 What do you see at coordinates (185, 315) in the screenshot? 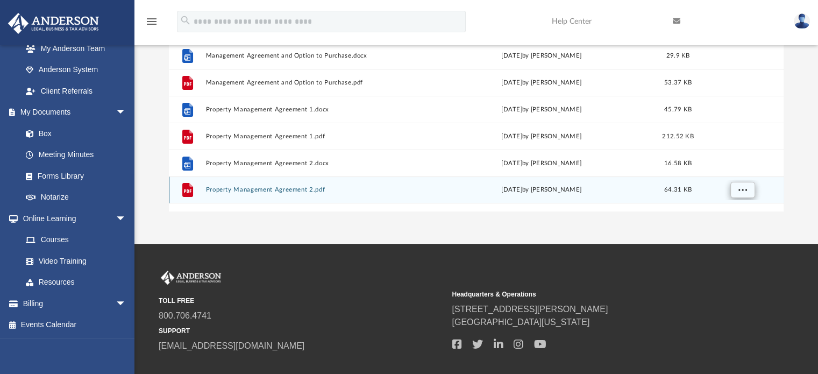
I see `a: 800.706.4741` at bounding box center [185, 315].